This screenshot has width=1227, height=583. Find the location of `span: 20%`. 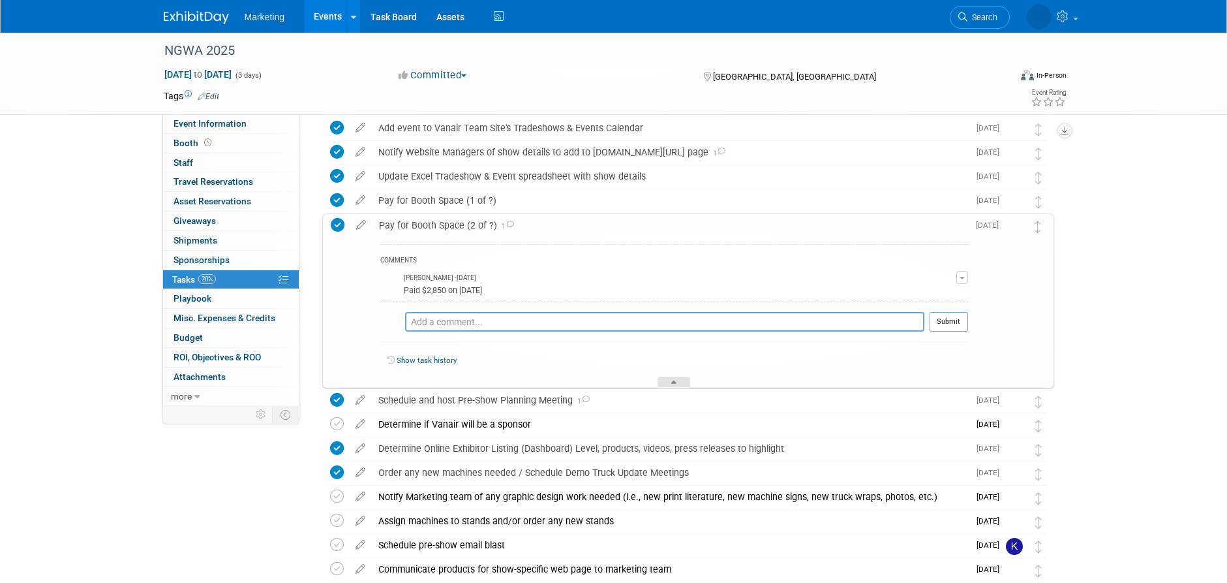

span: 20% is located at coordinates (207, 279).